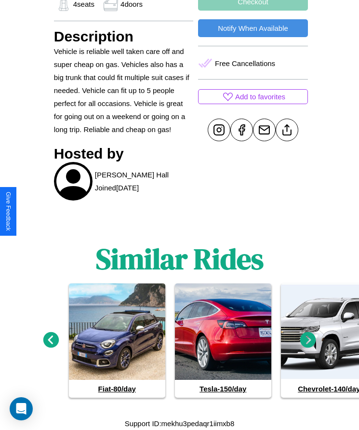  Describe the element at coordinates (117, 389) in the screenshot. I see `h4: Fiat - 80 /day` at that location.